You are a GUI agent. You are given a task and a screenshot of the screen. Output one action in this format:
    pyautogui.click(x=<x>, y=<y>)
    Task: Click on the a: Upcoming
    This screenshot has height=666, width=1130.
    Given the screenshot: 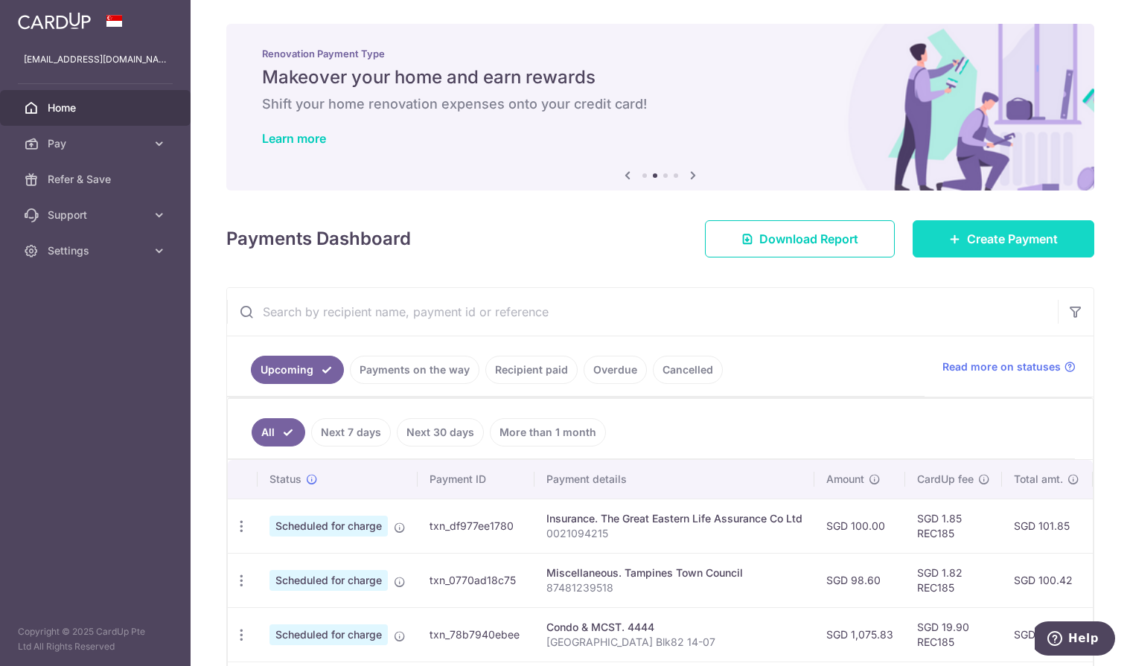 What is the action you would take?
    pyautogui.click(x=297, y=370)
    